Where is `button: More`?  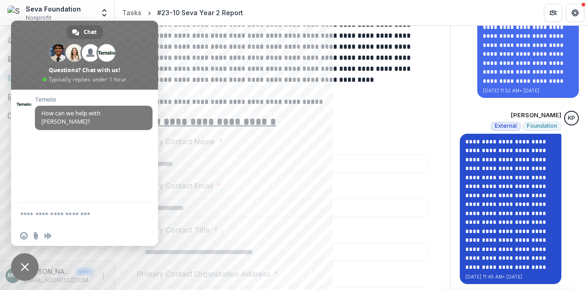 button: More is located at coordinates (103, 276).